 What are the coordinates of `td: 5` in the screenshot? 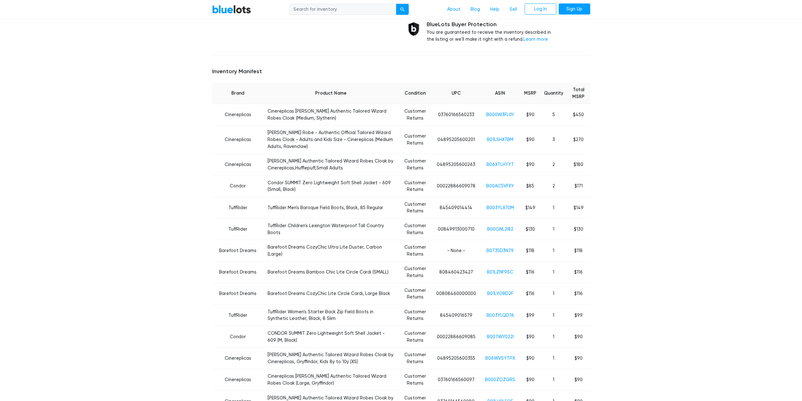 It's located at (553, 115).